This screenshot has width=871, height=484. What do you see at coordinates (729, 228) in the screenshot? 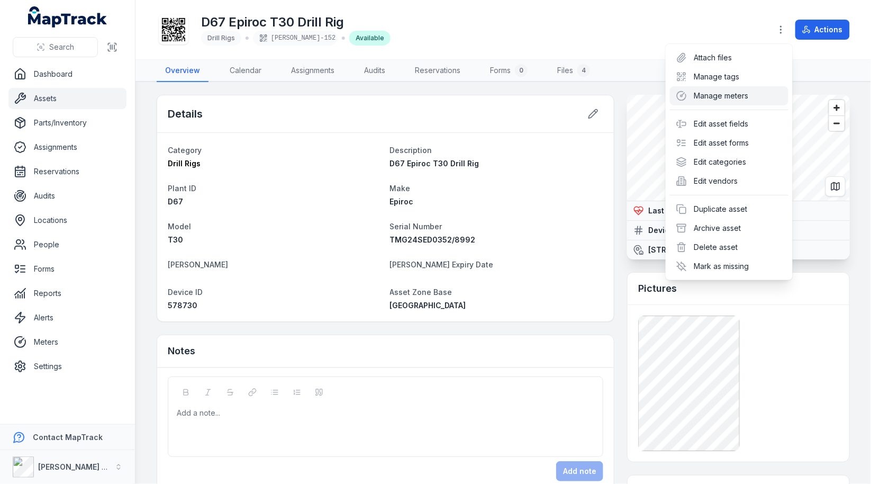
I see `div: Archive asset` at bounding box center [729, 228].